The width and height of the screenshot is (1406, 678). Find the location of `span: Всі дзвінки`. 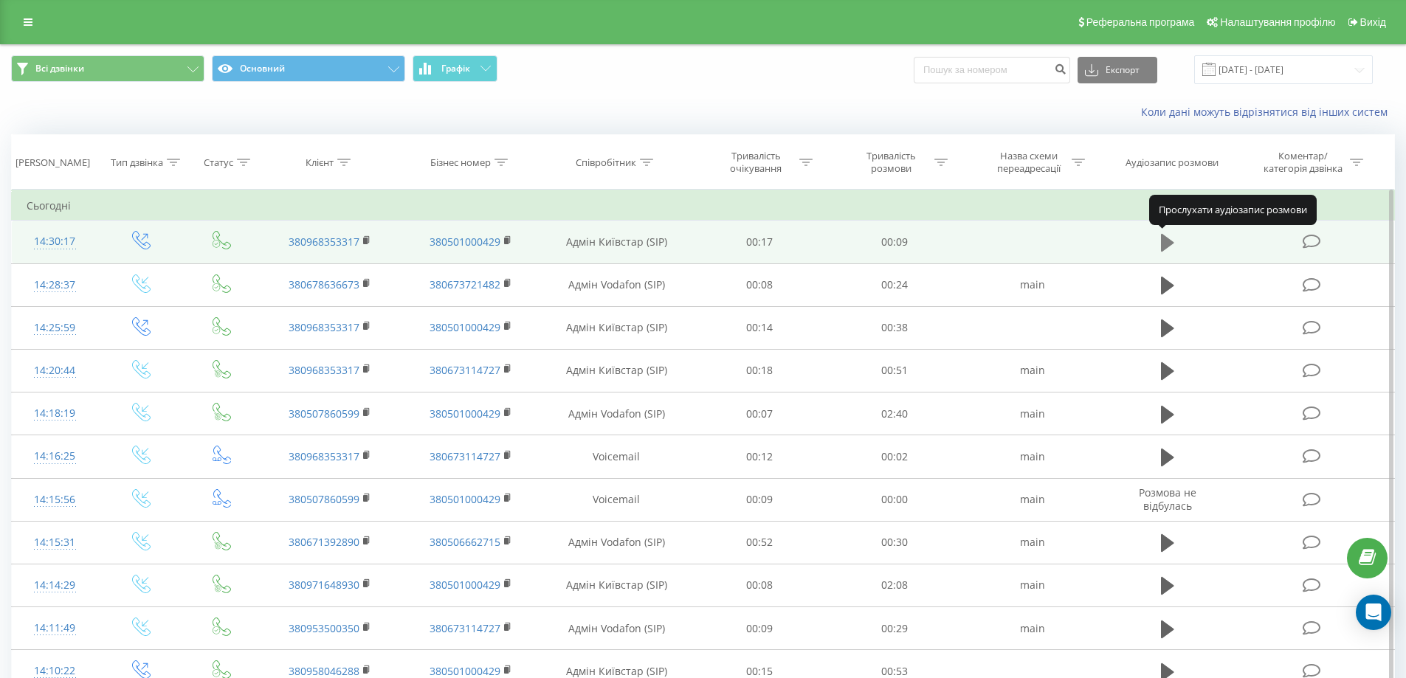

span: Всі дзвінки is located at coordinates (60, 69).